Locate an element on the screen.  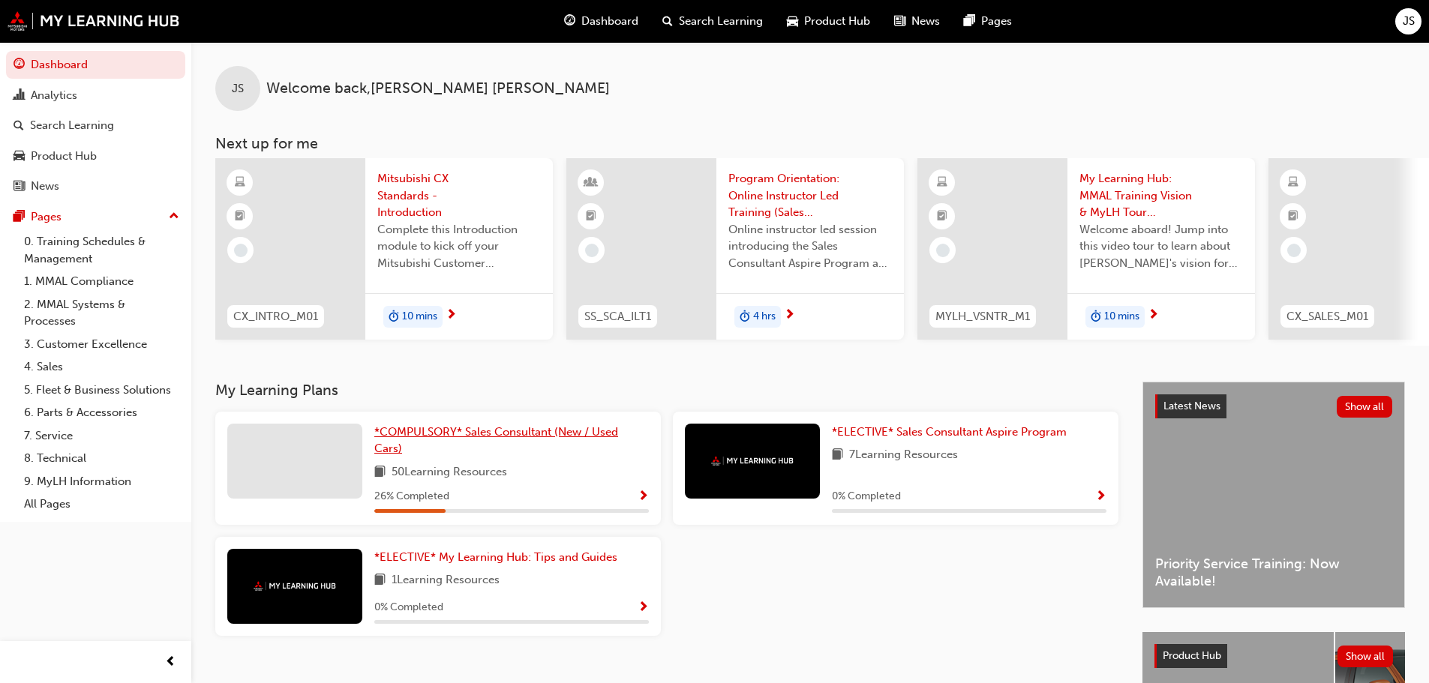
a: 6. Parts & Accessories is located at coordinates (101, 413).